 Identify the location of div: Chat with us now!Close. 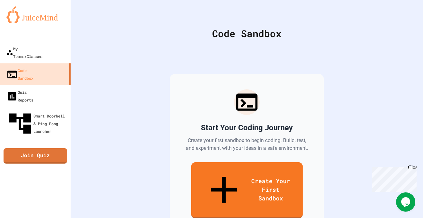
(23, 21).